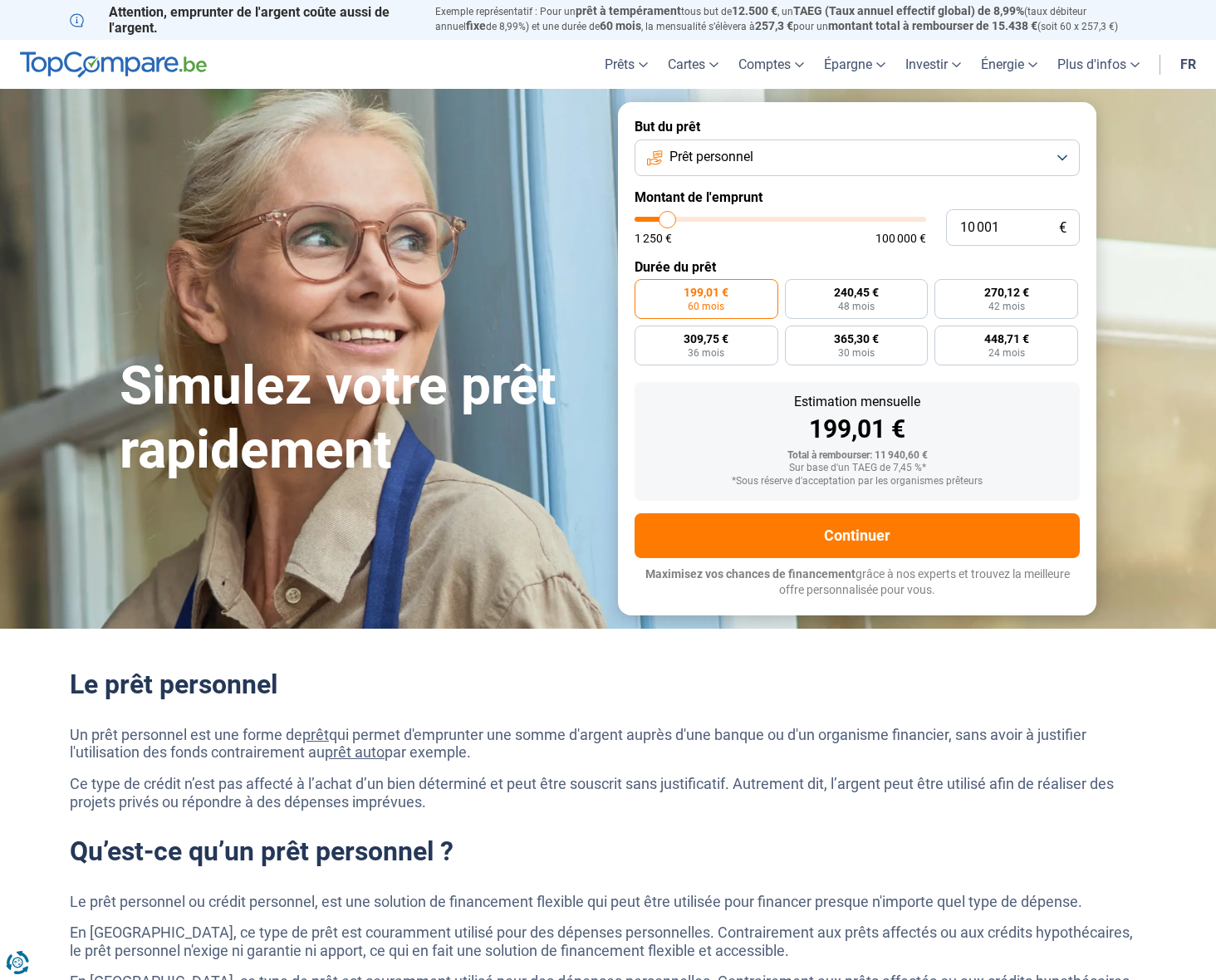  I want to click on span: 365,30 €, so click(856, 339).